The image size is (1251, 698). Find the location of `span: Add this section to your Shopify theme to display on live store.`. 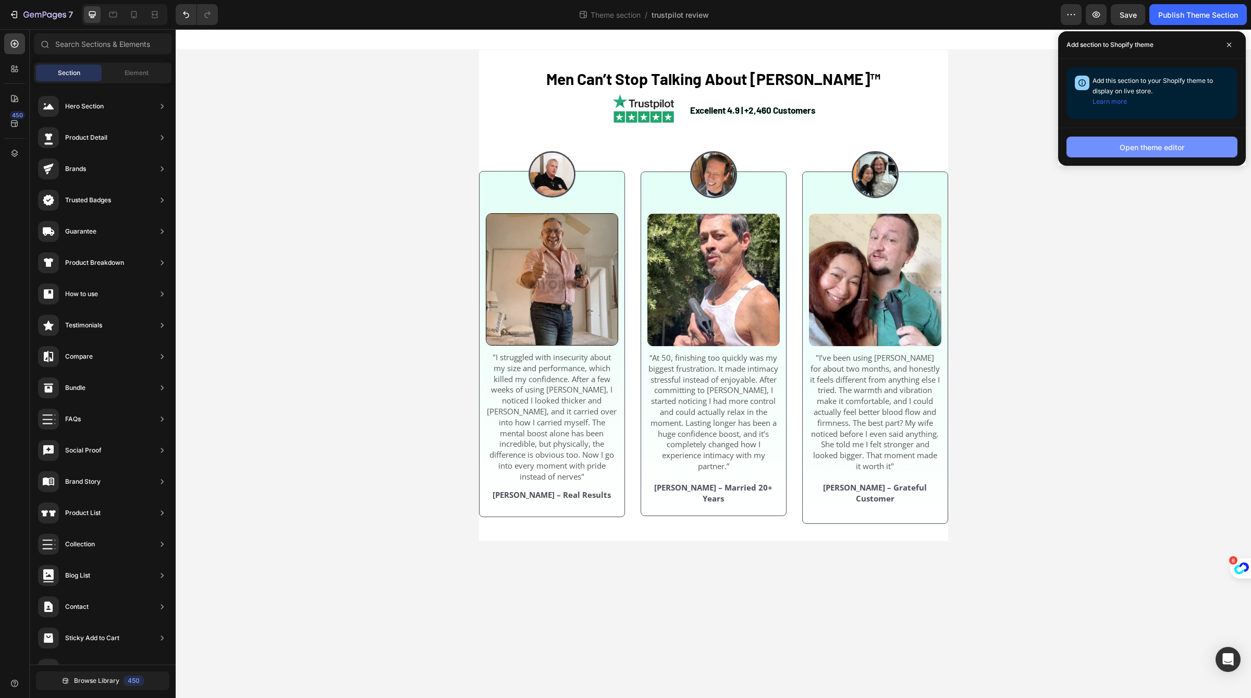

span: Add this section to your Shopify theme to display on live store. is located at coordinates (1152, 91).